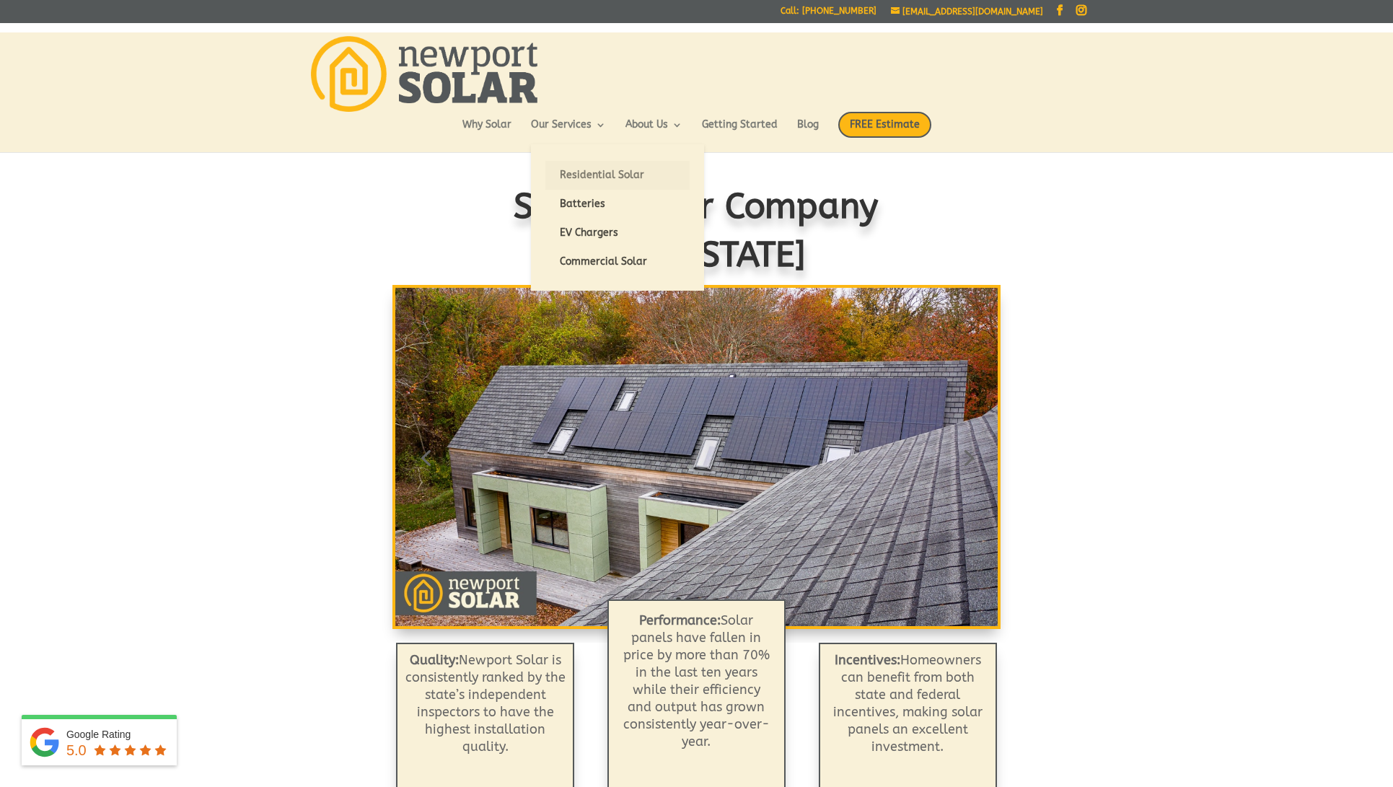 This screenshot has height=787, width=1393. Describe the element at coordinates (696, 681) in the screenshot. I see `p: Solar panels have fallen in price by more than 70% in the last ten years while their efficiency a...` at that location.